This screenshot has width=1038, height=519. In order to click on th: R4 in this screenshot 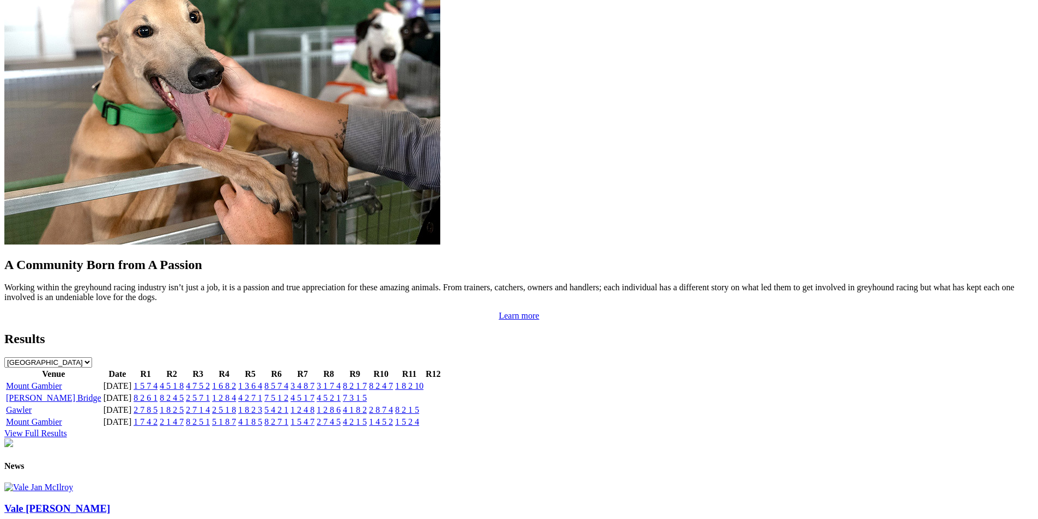, I will do `click(224, 374)`.